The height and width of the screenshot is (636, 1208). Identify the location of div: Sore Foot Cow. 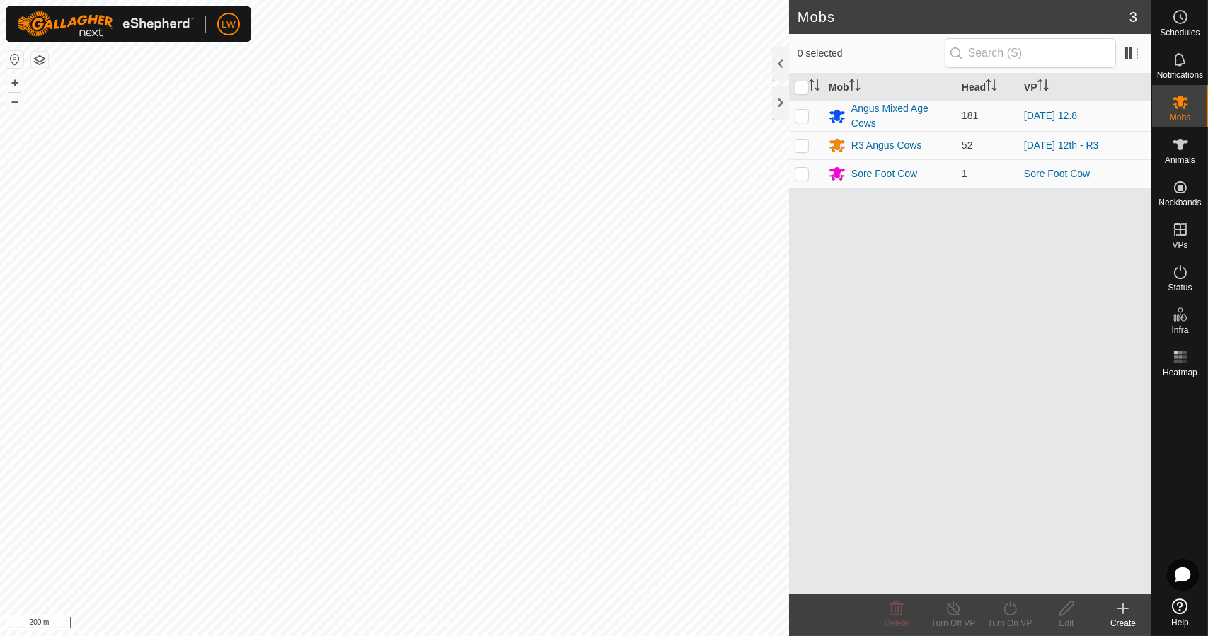
(884, 173).